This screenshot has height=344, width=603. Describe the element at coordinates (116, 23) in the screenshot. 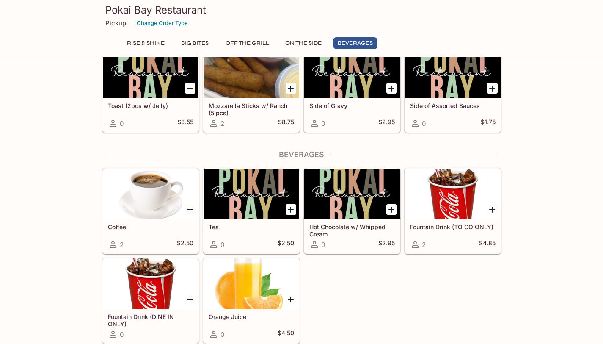

I see `p: Pickup` at that location.